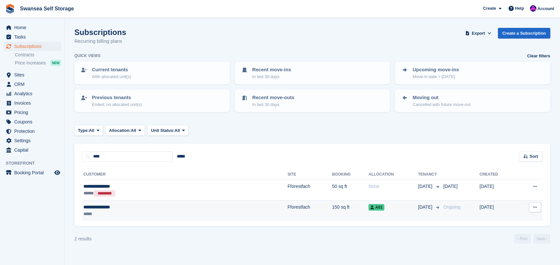 This screenshot has width=560, height=265. Describe the element at coordinates (542, 238) in the screenshot. I see `a: Next` at that location.